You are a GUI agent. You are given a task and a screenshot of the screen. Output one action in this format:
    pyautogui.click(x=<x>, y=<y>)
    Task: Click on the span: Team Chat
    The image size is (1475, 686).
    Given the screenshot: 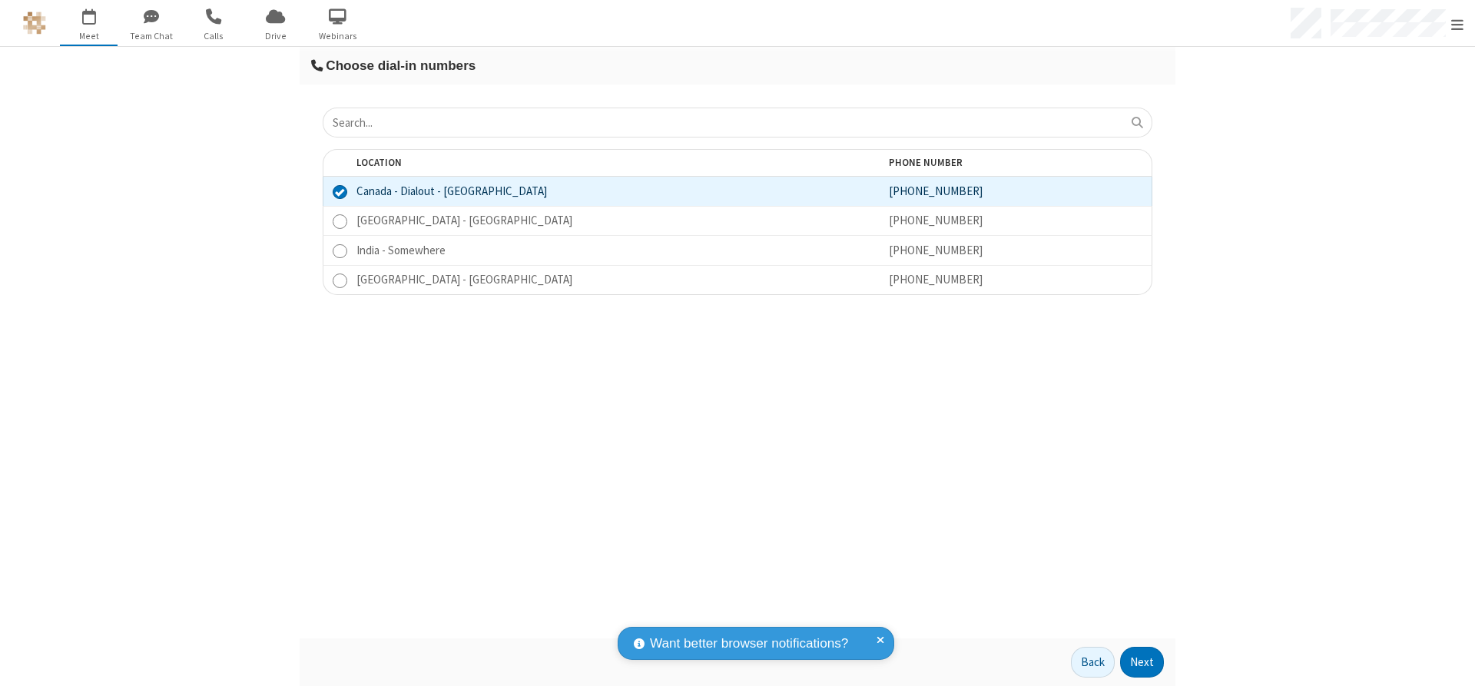 What is the action you would take?
    pyautogui.click(x=151, y=36)
    